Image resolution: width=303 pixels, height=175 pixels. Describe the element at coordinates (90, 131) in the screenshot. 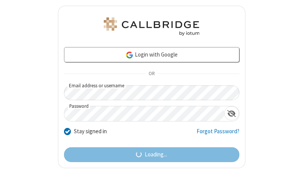

I see `label: Stay signed in` at that location.